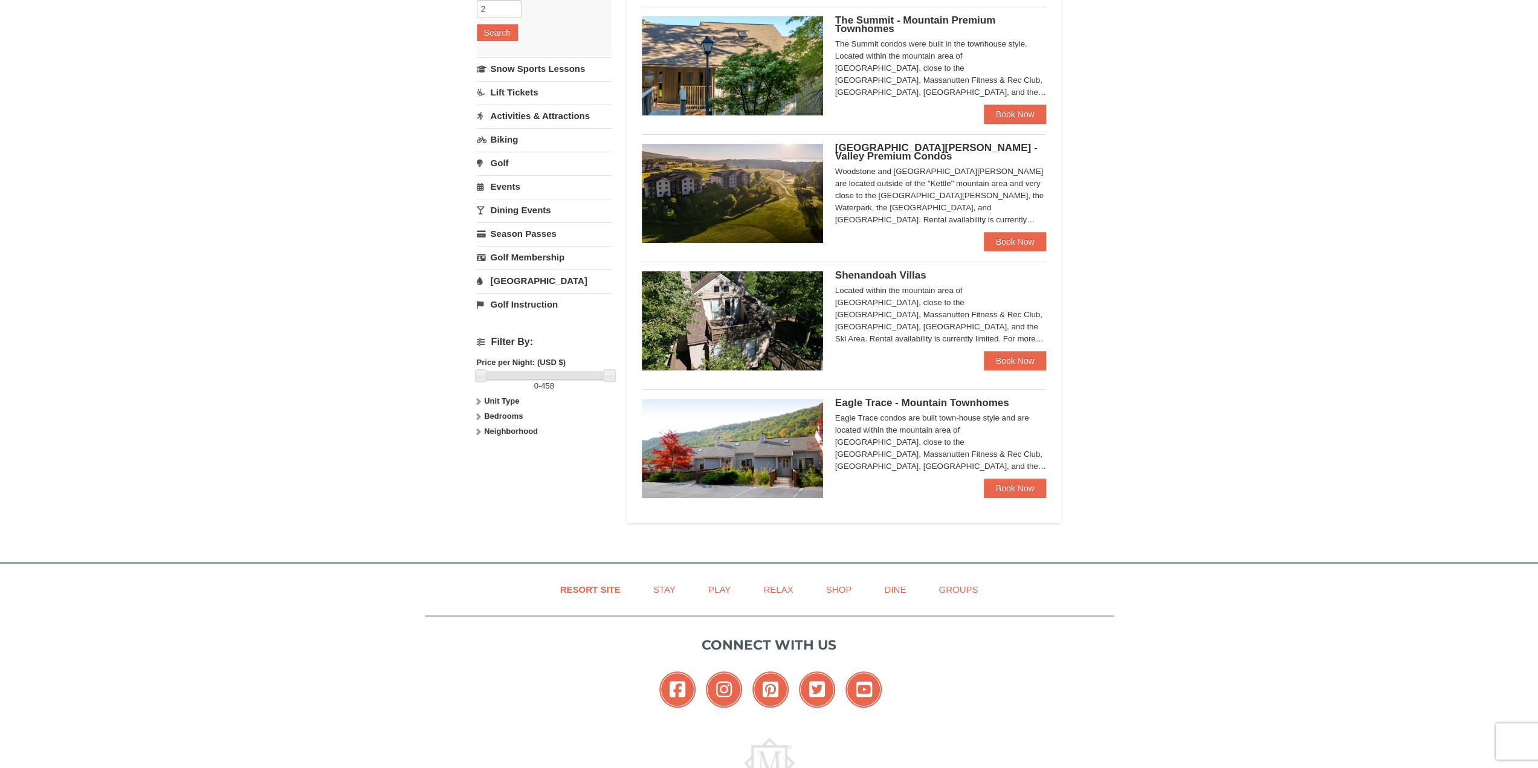 This screenshot has width=1538, height=768. I want to click on img: 19219034-1-0eee7e00.jpg, so click(733, 66).